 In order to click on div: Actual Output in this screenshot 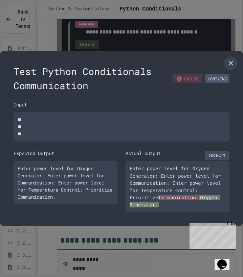, I will do `click(143, 153)`.